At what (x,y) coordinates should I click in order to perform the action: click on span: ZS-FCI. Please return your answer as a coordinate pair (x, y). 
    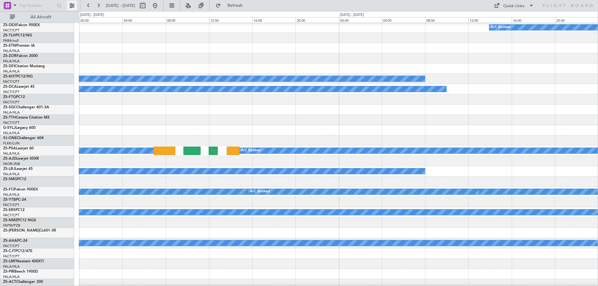
    Looking at the image, I should click on (9, 190).